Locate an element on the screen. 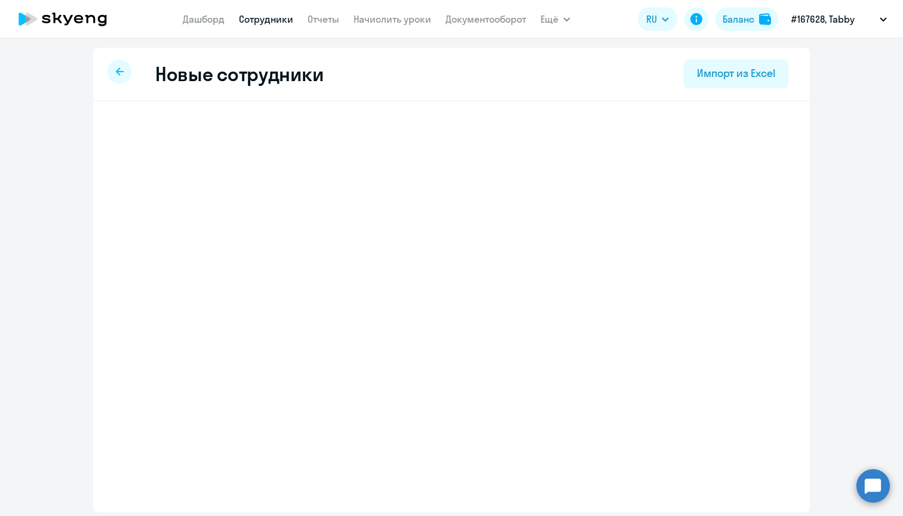 This screenshot has width=903, height=516. a: Дашборд is located at coordinates (204, 19).